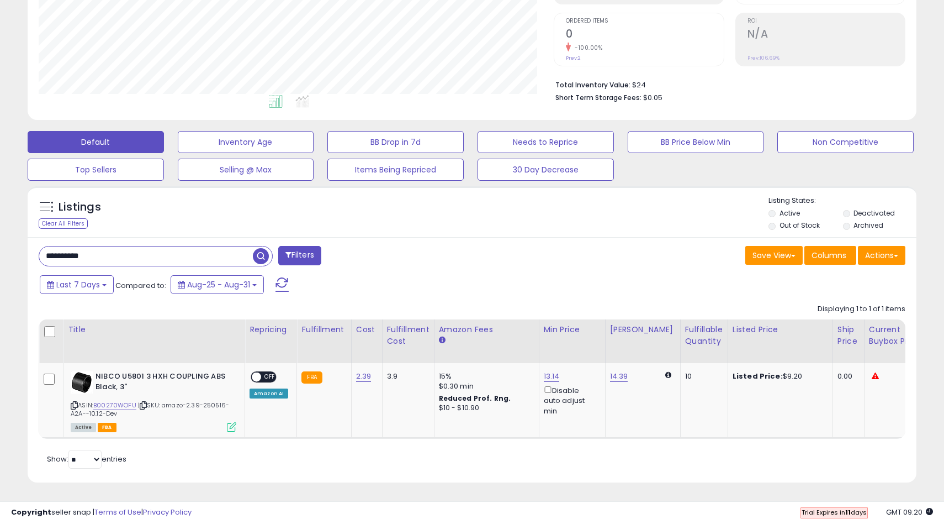 This screenshot has height=524, width=944. Describe the element at coordinates (774, 255) in the screenshot. I see `button: Save View` at that location.